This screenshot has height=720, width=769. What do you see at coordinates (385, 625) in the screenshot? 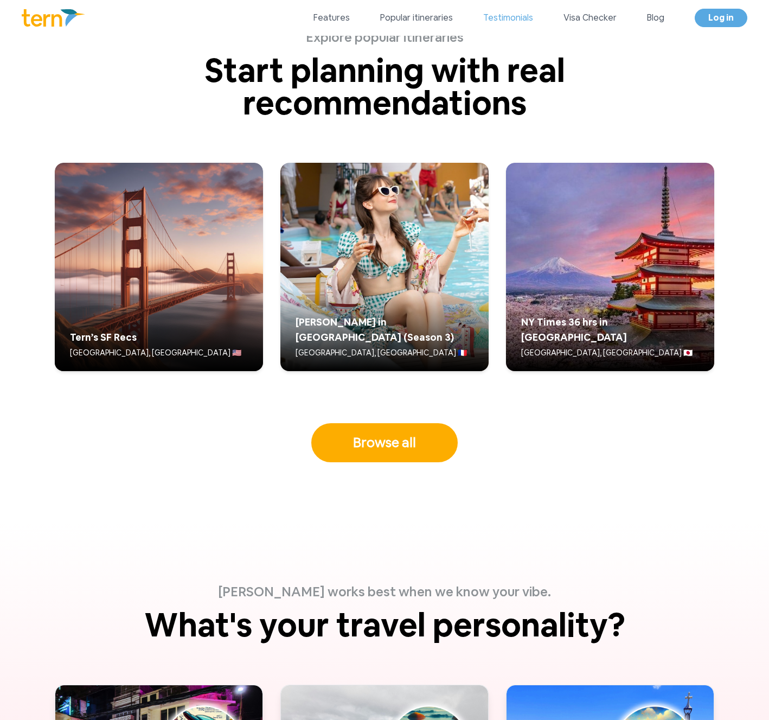
I see `p: What's your travel personality?` at bounding box center [385, 625].